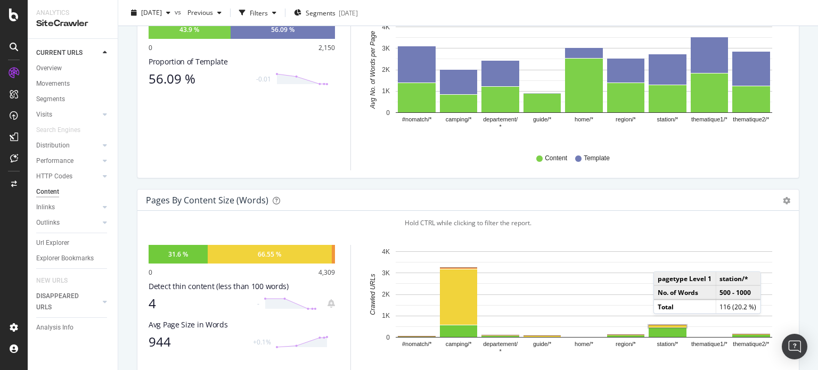 The height and width of the screenshot is (370, 818). What do you see at coordinates (73, 192) in the screenshot?
I see `a: Content` at bounding box center [73, 192].